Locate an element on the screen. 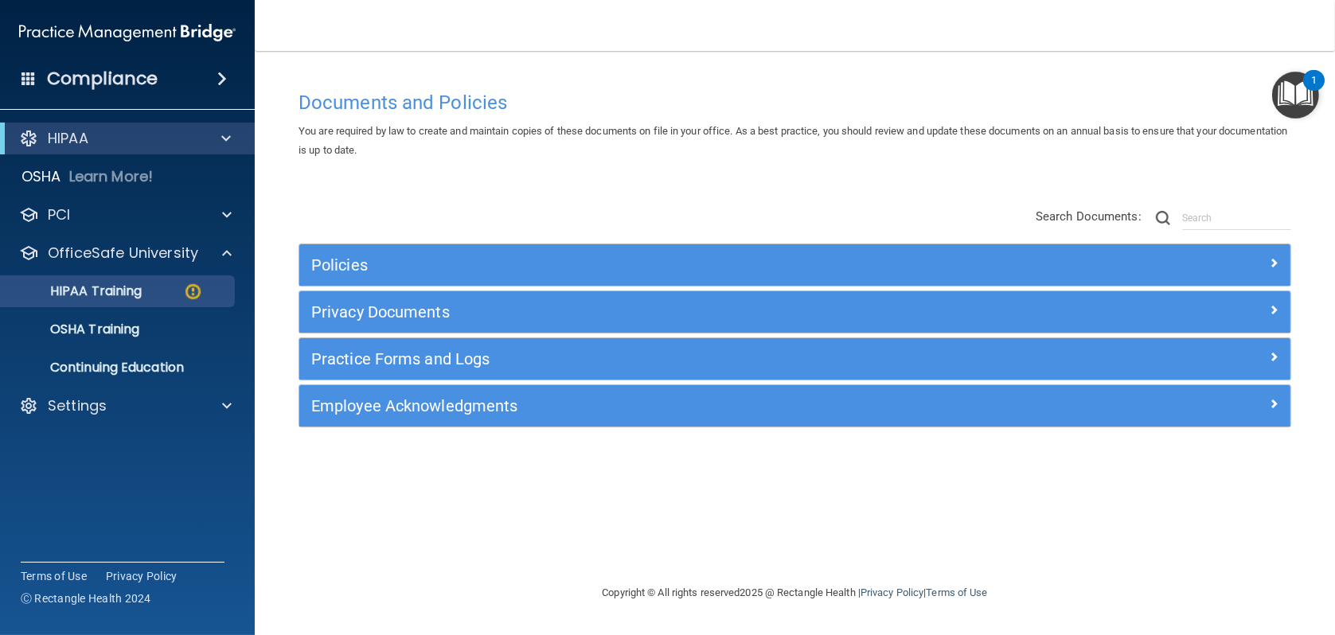 The height and width of the screenshot is (635, 1335). div: Copyright © All rights reserved 2025 @ Rectangle Health | | is located at coordinates (795, 593).